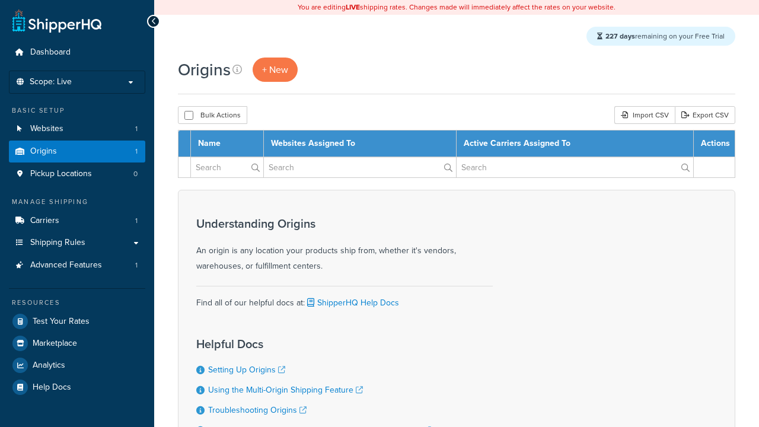  I want to click on div: Basic Setup, so click(77, 110).